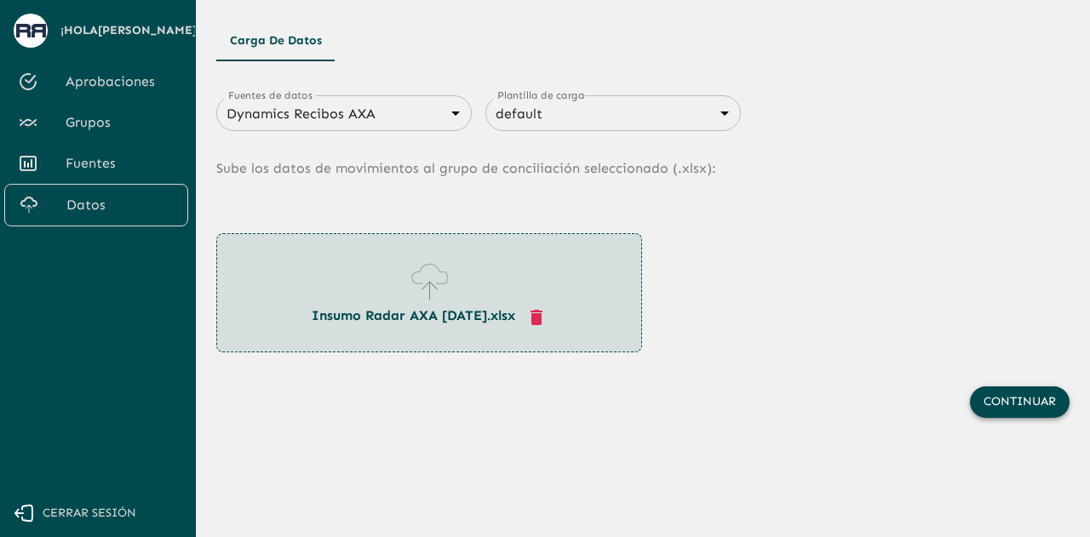 Image resolution: width=1090 pixels, height=537 pixels. What do you see at coordinates (541, 94) in the screenshot?
I see `label: Plantilla de carga` at bounding box center [541, 94].